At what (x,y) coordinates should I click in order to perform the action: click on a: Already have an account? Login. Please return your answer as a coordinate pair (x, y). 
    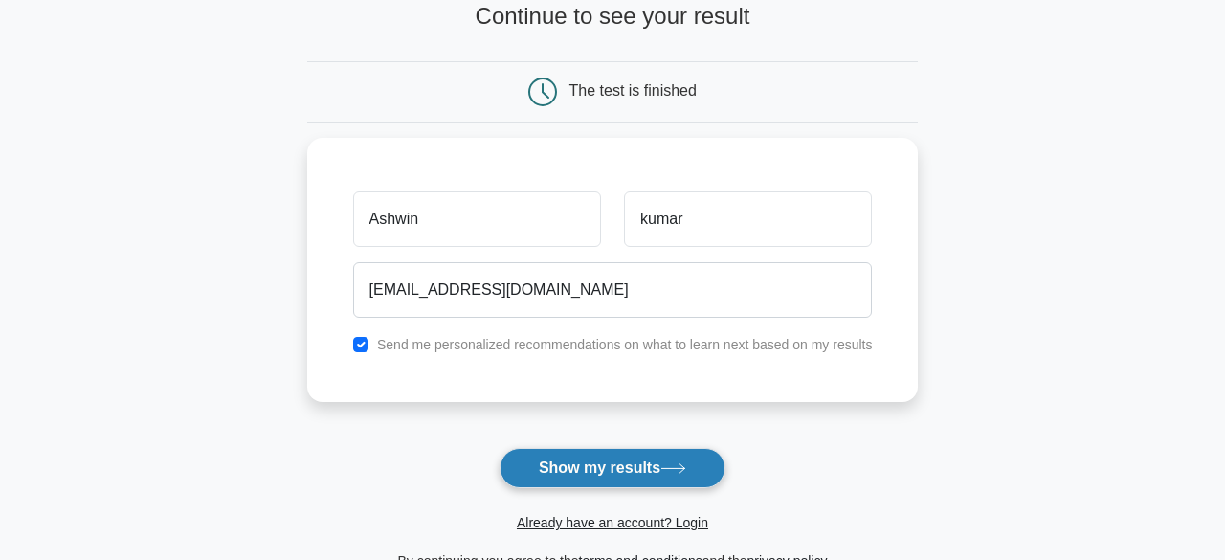
    Looking at the image, I should click on (613, 523).